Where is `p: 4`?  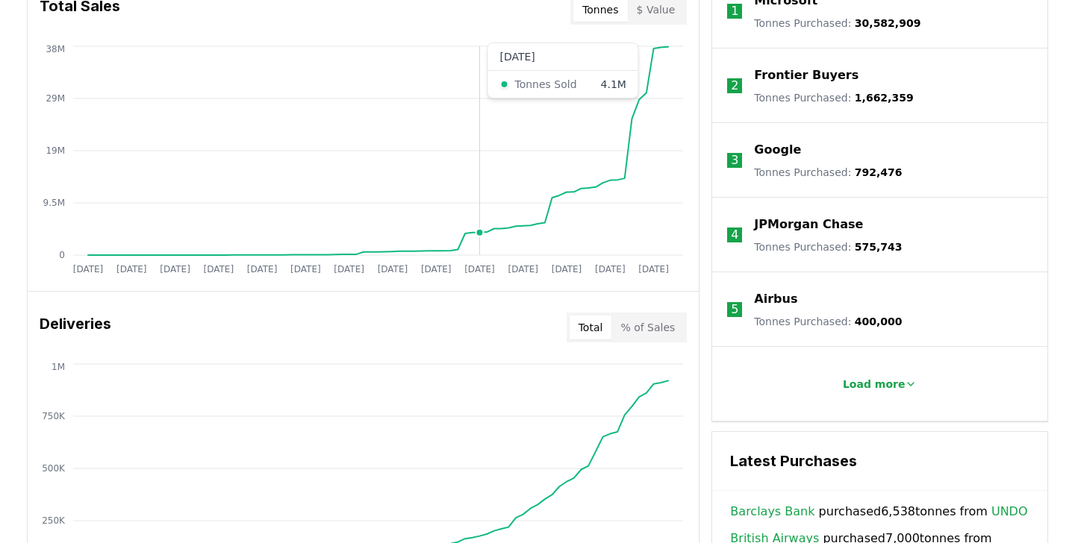
p: 4 is located at coordinates (735, 235).